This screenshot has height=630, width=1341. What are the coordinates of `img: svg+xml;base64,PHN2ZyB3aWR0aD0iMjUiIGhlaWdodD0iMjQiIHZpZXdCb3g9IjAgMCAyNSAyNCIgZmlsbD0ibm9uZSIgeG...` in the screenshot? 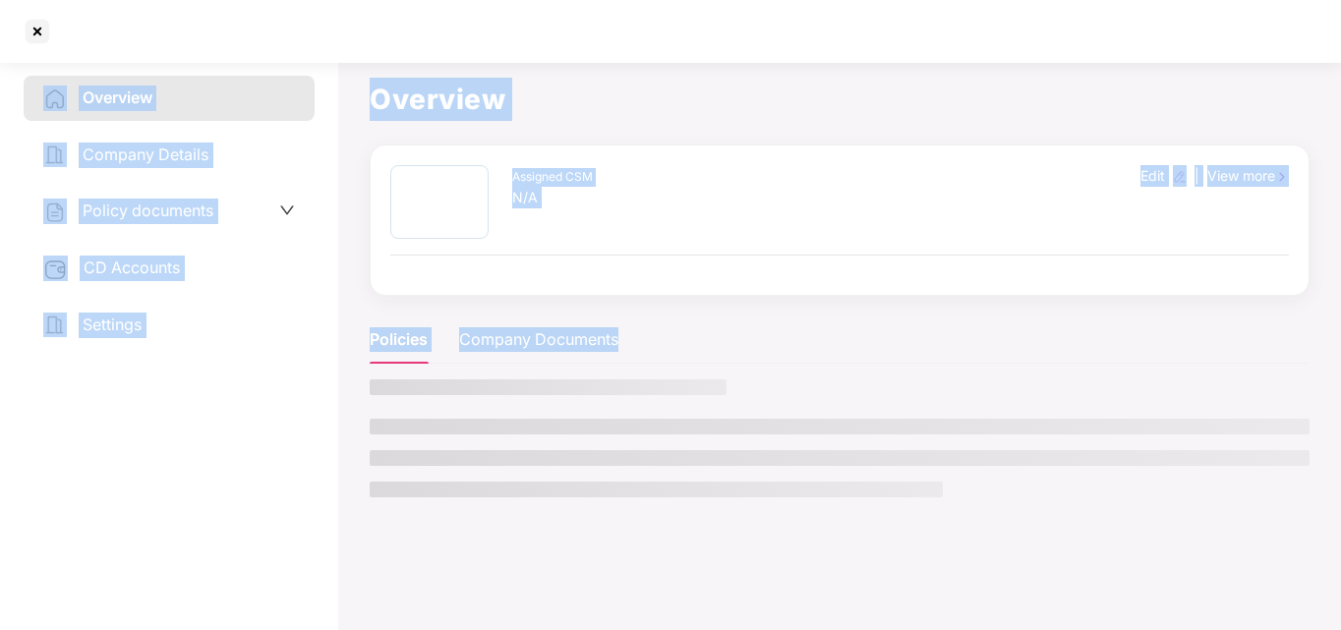 It's located at (55, 269).